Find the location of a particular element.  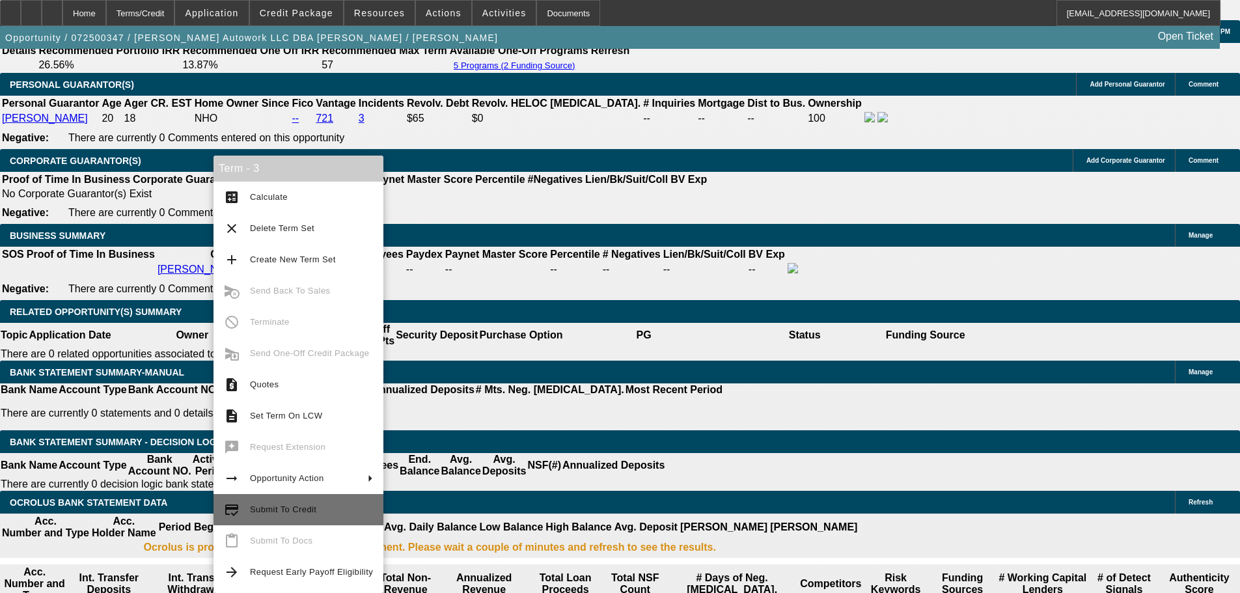

span: Credit Package is located at coordinates (296, 13).